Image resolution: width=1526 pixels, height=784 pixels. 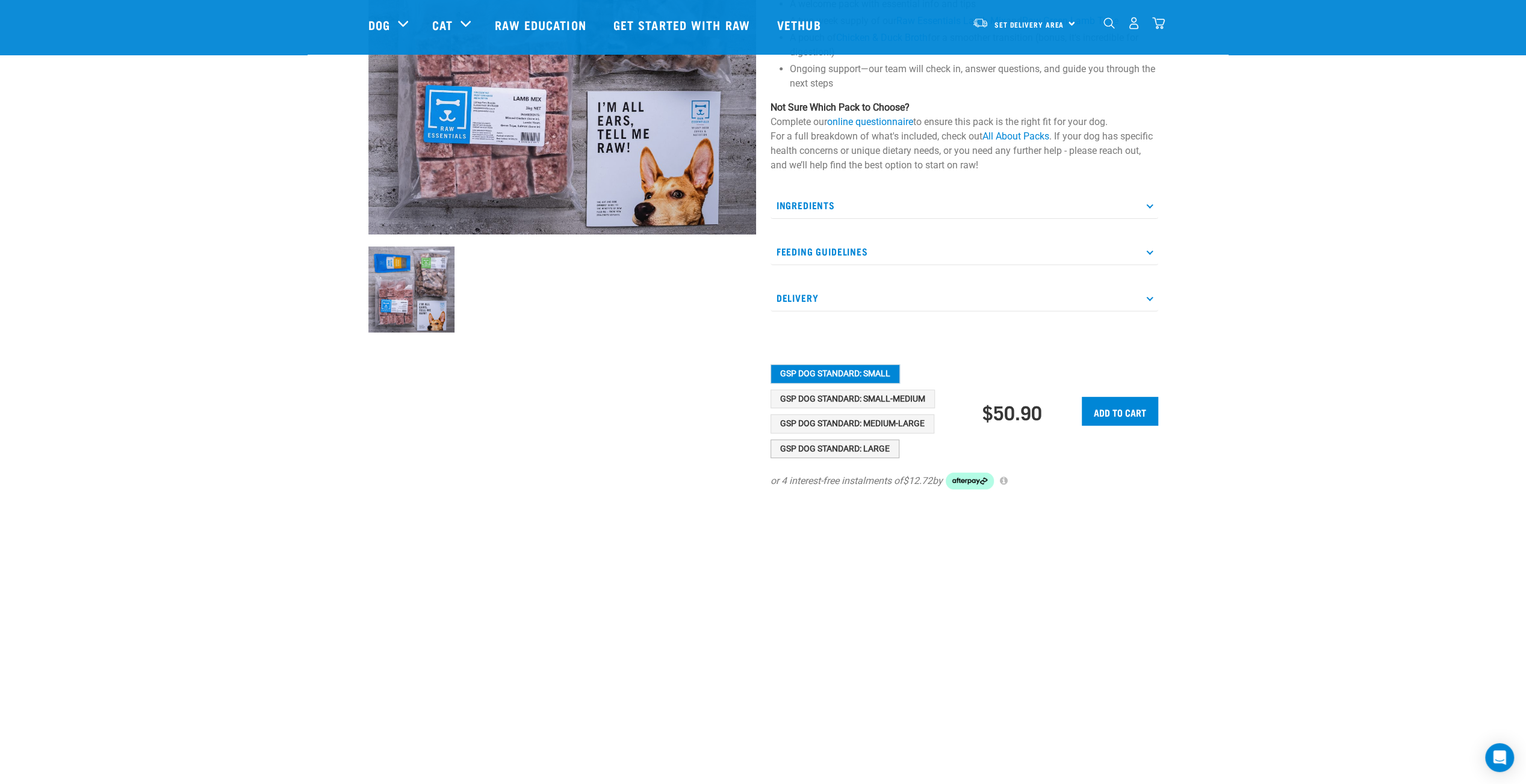 I want to click on button: GSP Dog Standard: Small, so click(x=835, y=375).